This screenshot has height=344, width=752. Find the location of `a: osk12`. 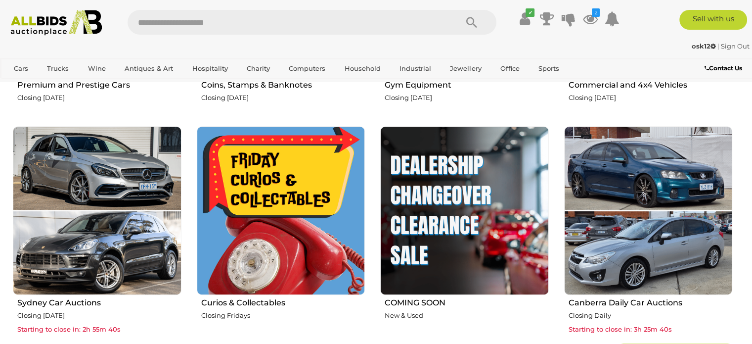

a: osk12 is located at coordinates (704, 46).